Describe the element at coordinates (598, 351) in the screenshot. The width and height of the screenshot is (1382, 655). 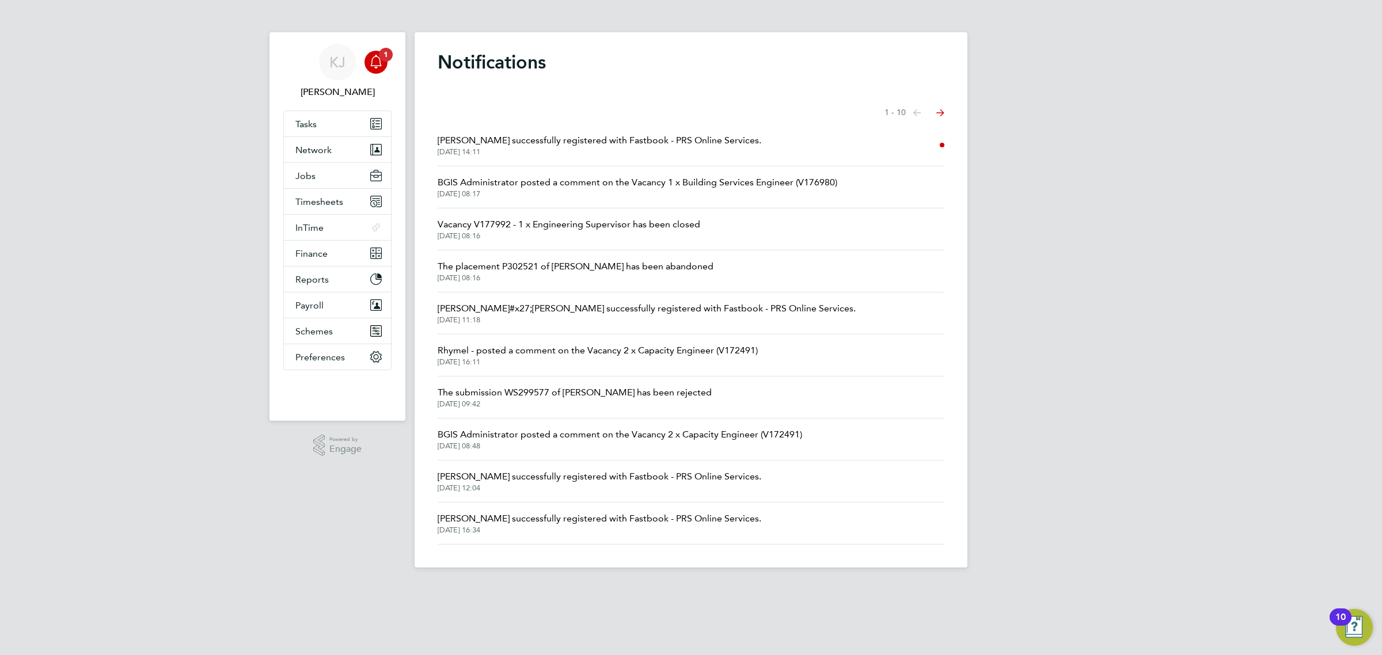
I see `span: Rhymel - posted a comment on the Vacancy 2 x Capacity Engineer (V172491)` at that location.